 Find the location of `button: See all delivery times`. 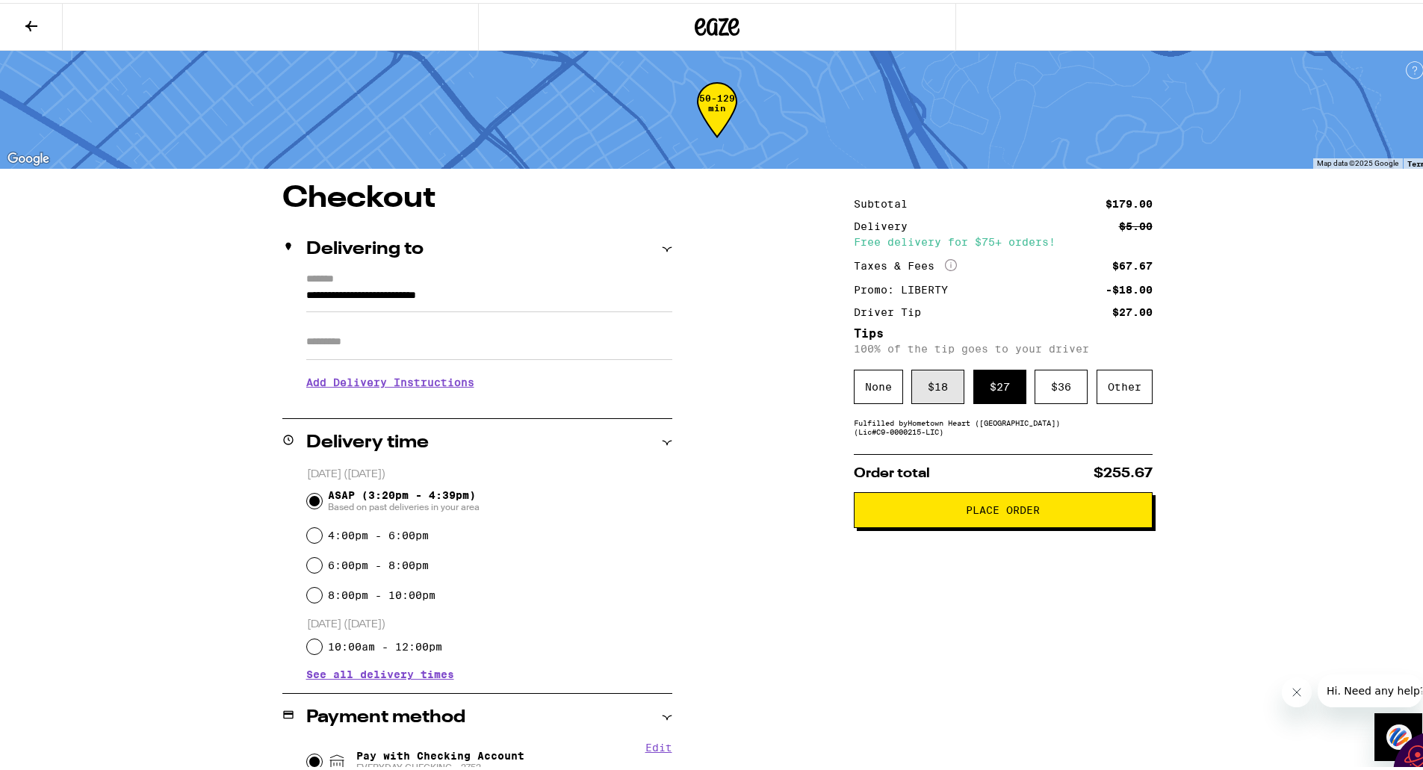

button: See all delivery times is located at coordinates (380, 671).